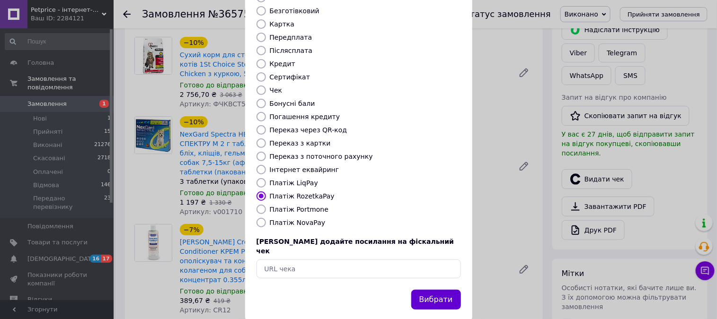 Image resolution: width=717 pixels, height=319 pixels. I want to click on label: Переказ з картки, so click(300, 143).